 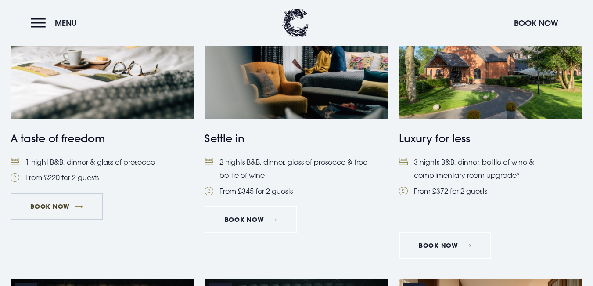 I want to click on img: Clandeboye Lodge, so click(x=295, y=23).